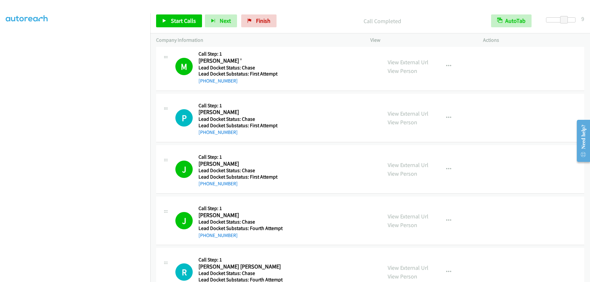 The height and width of the screenshot is (282, 590). What do you see at coordinates (221, 21) in the screenshot?
I see `button: Next` at bounding box center [221, 21].